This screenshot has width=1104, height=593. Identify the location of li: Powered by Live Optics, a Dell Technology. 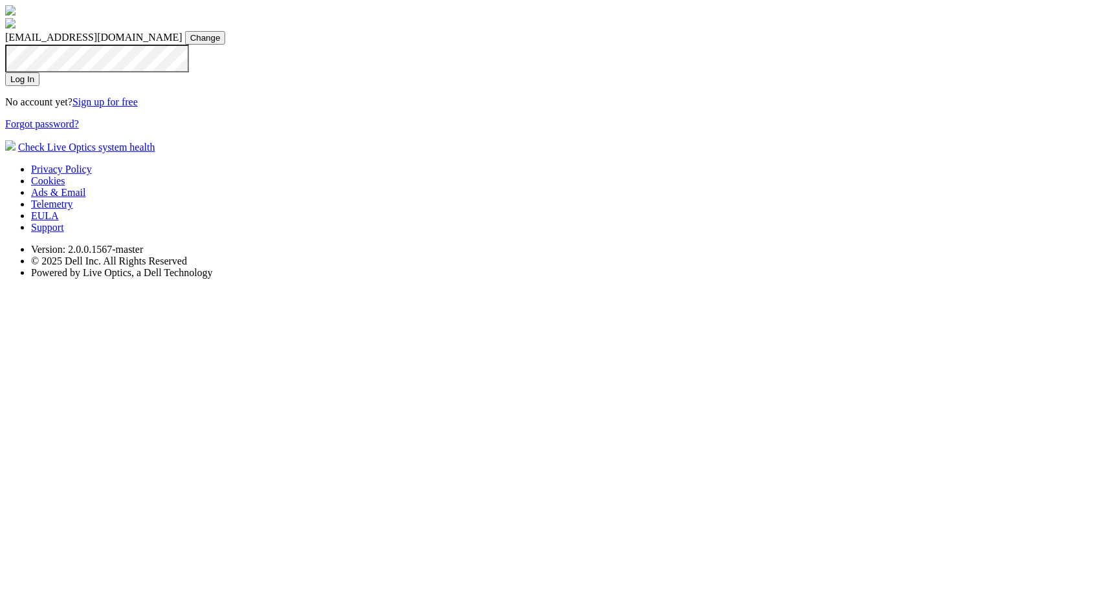
(565, 273).